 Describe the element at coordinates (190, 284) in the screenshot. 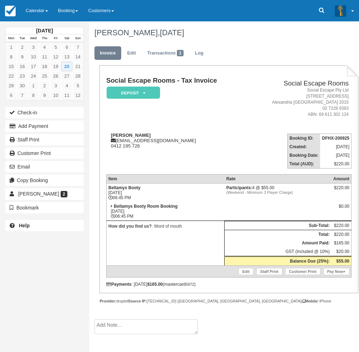

I see `small: 5972` at that location.